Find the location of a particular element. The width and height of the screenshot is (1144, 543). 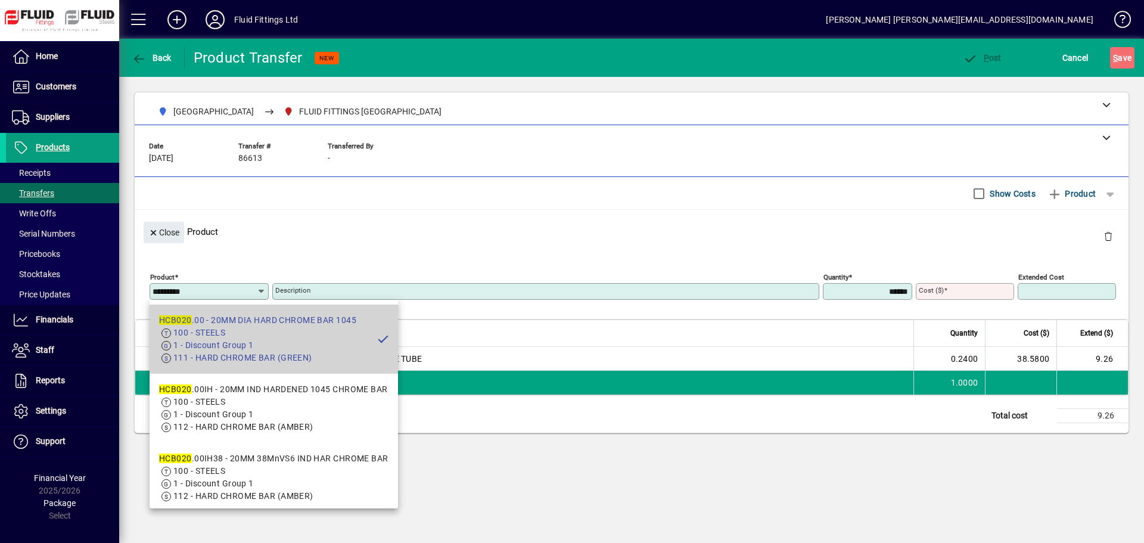

span: Reports is located at coordinates (50, 380).